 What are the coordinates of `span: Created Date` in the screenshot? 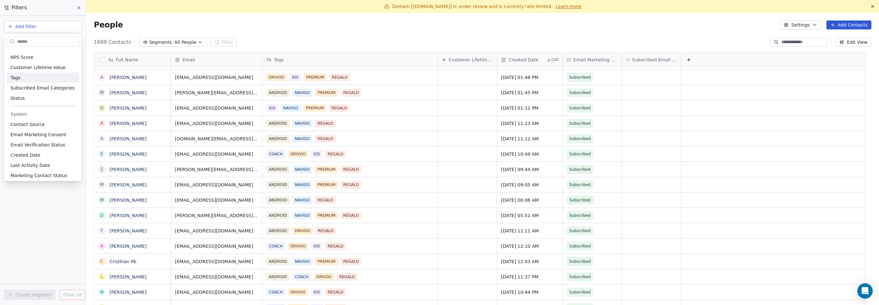 It's located at (25, 155).